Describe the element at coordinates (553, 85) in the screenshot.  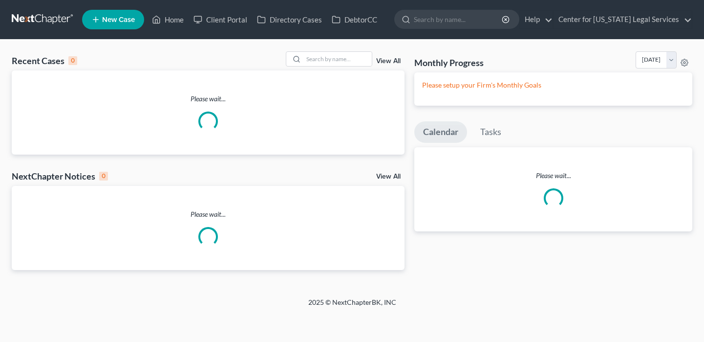
I see `p: Please setup your Firm's Monthly Goals` at that location.